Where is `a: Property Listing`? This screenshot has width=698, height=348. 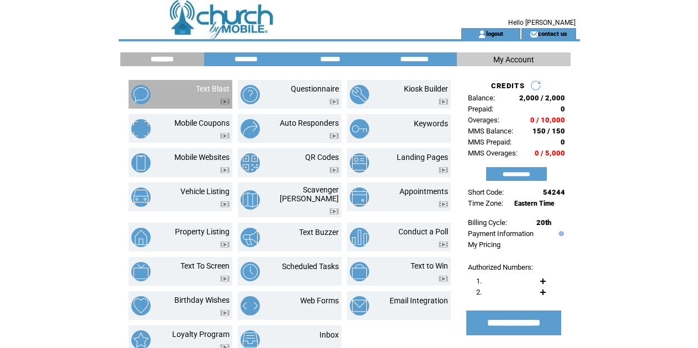 a: Property Listing is located at coordinates (202, 232).